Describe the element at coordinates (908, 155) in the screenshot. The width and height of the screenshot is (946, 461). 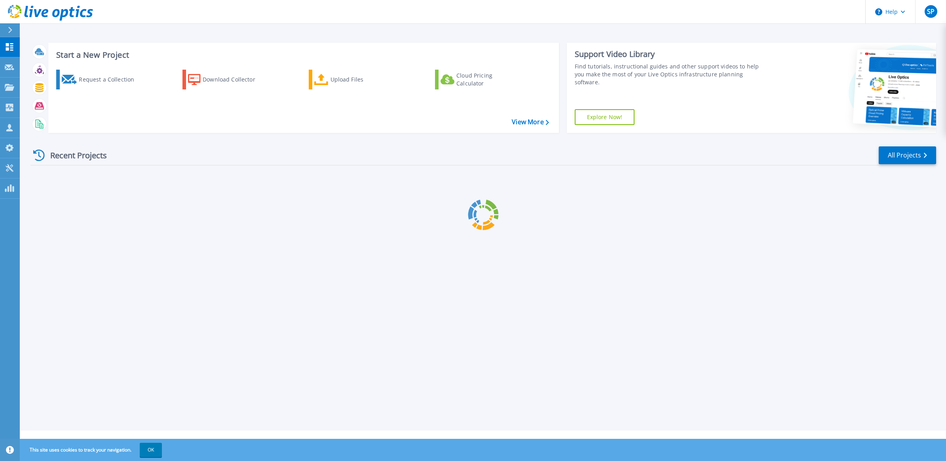
I see `a: All Projects` at that location.